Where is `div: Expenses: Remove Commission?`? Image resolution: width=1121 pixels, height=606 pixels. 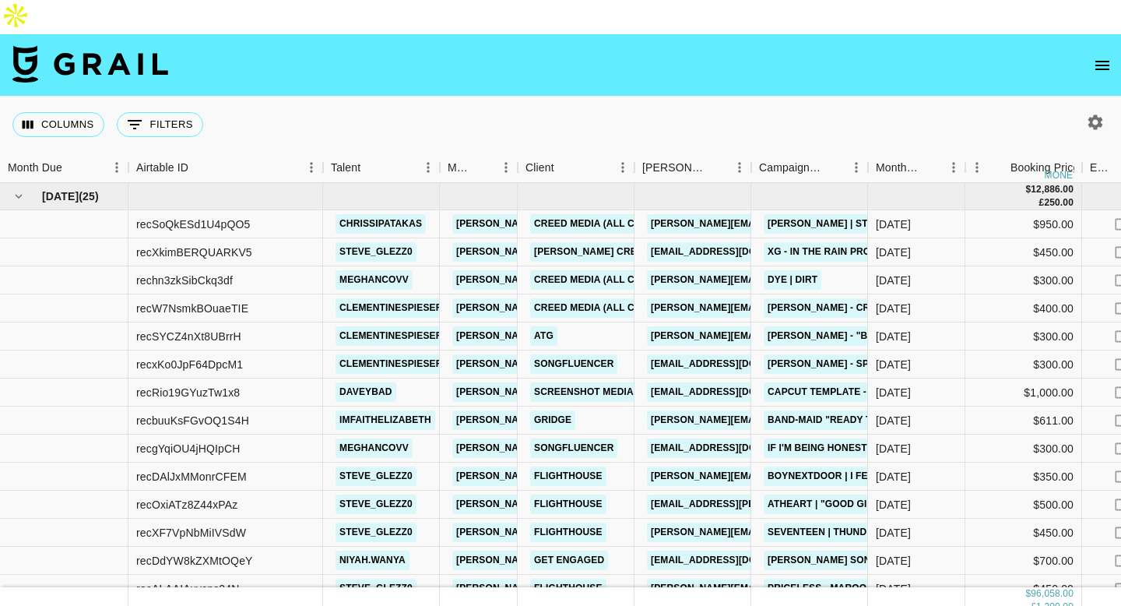 div: Expenses: Remove Commission? is located at coordinates (1101, 167).